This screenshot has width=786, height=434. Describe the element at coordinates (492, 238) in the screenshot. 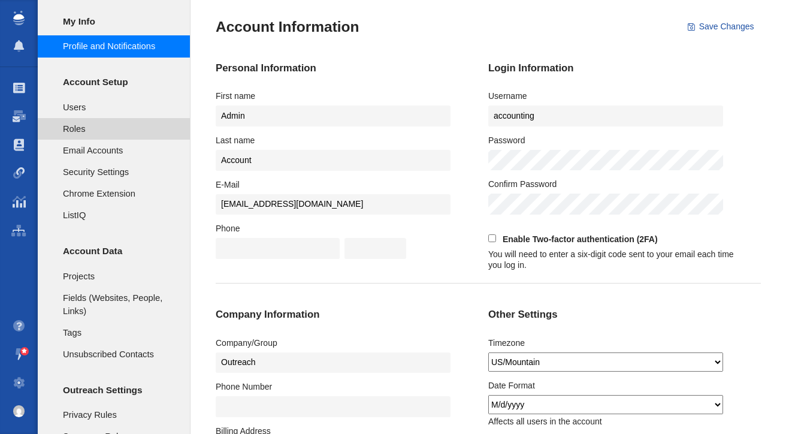

I see `input: Enable Two-factor authentication (2FA)` at that location.